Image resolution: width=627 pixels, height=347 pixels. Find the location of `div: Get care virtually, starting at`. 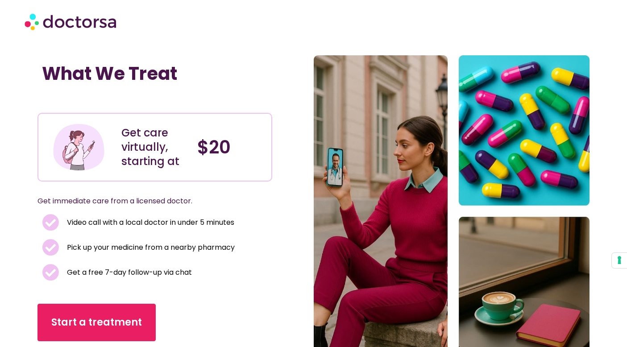

div: Get care virtually, starting at is located at coordinates (155, 147).